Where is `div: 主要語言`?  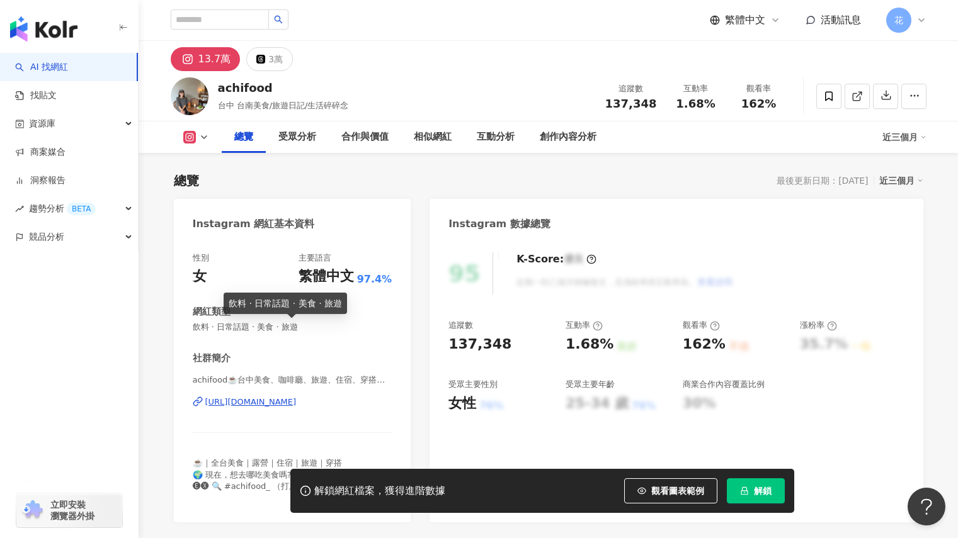 div: 主要語言 is located at coordinates (315, 258).